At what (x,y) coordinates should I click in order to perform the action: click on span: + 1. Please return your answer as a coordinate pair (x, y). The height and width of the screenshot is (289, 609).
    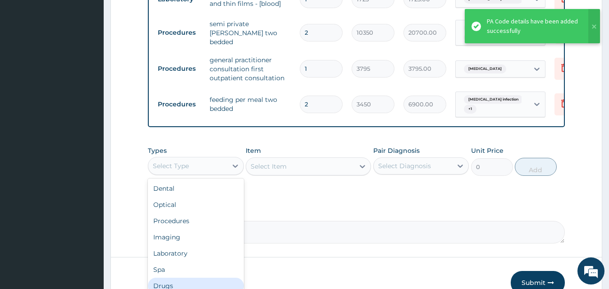
    Looking at the image, I should click on (470, 109).